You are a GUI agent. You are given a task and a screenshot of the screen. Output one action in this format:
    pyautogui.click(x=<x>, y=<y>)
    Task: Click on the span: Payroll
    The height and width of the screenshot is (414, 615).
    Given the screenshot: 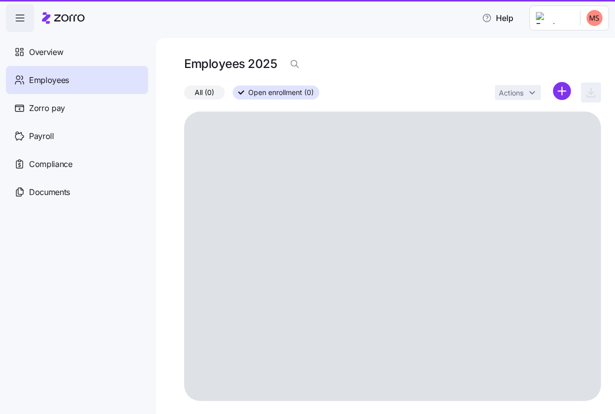 What is the action you would take?
    pyautogui.click(x=42, y=136)
    